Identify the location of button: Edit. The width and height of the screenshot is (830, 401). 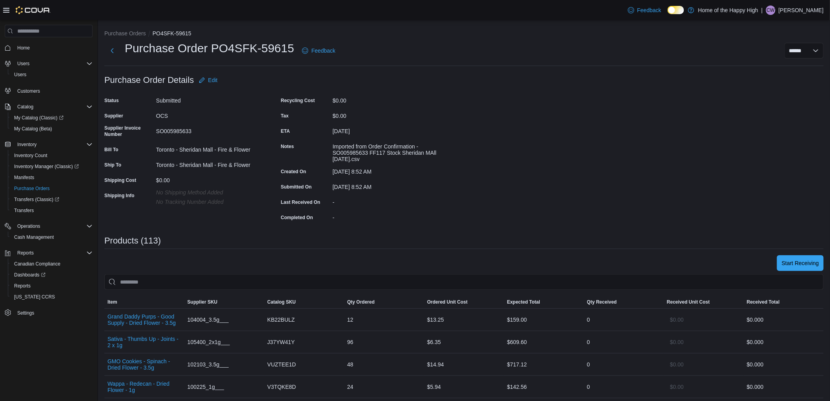
(208, 80).